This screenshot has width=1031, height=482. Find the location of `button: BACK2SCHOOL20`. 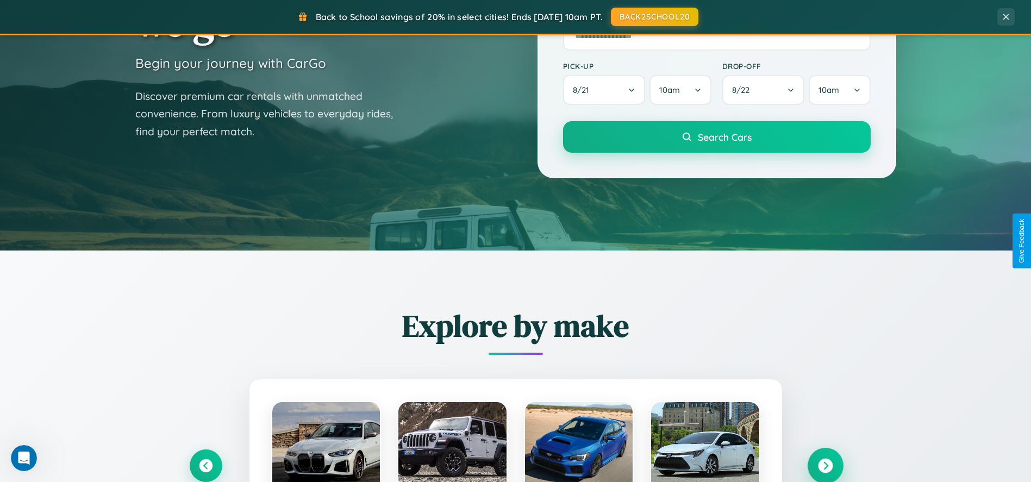

button: BACK2SCHOOL20 is located at coordinates (655, 17).